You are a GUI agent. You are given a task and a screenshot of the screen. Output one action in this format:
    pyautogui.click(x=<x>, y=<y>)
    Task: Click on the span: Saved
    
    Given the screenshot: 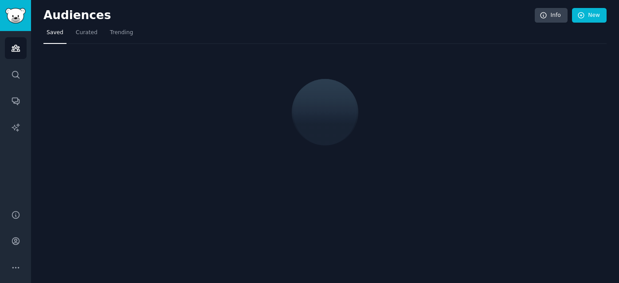 What is the action you would take?
    pyautogui.click(x=55, y=33)
    